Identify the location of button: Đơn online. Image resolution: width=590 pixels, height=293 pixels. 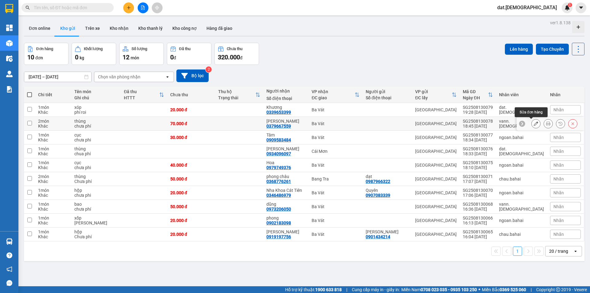
(40, 28).